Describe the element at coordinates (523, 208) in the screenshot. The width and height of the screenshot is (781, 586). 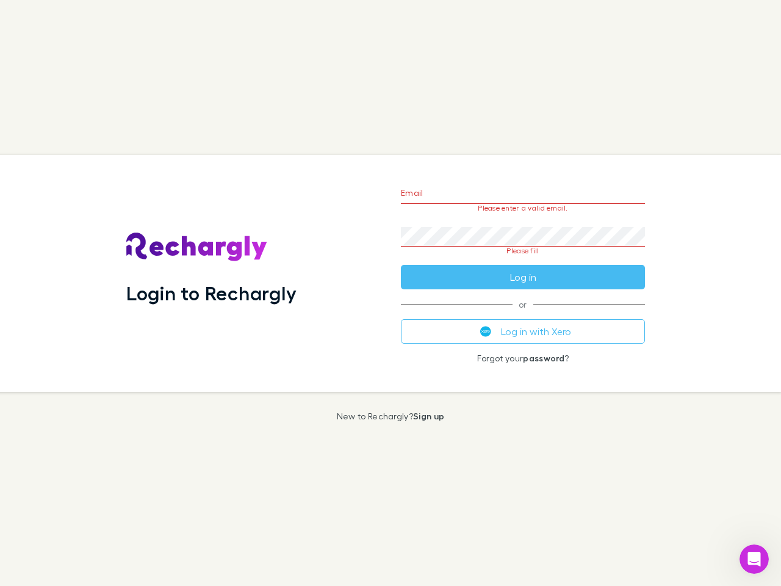
I see `p: Please enter a valid email.` at that location.